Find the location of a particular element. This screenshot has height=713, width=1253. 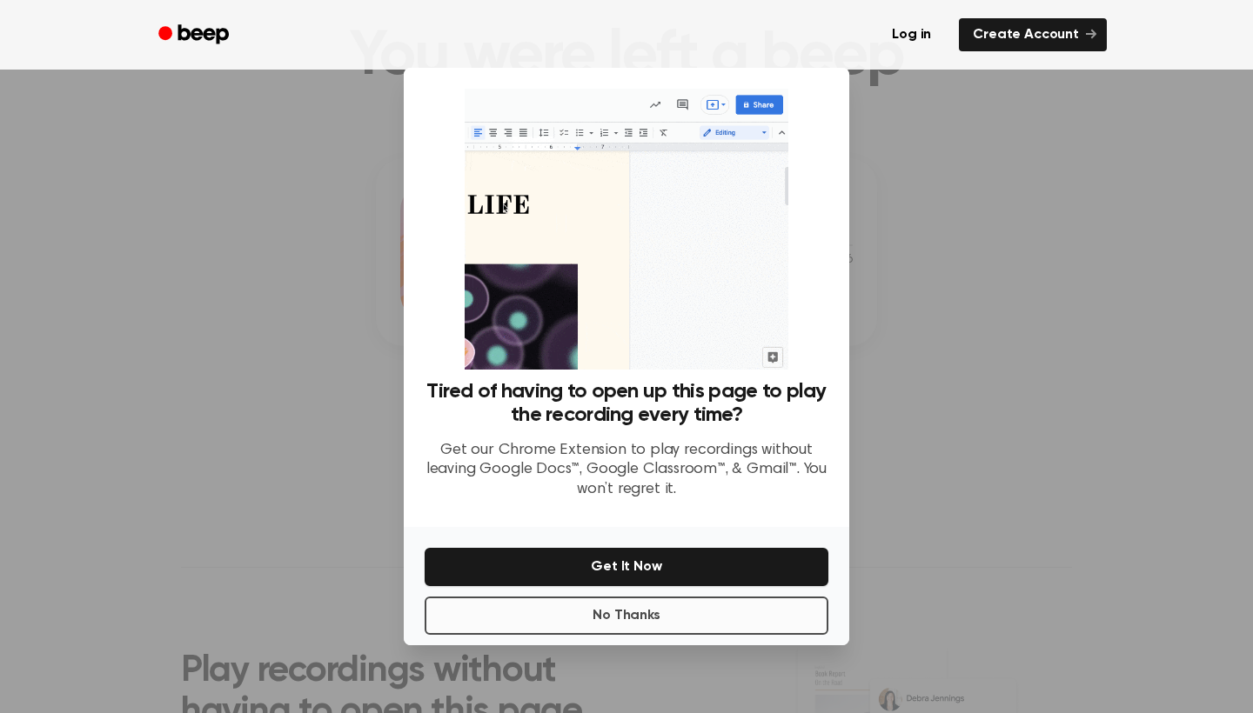

img: Beep extension in action is located at coordinates (626, 229).